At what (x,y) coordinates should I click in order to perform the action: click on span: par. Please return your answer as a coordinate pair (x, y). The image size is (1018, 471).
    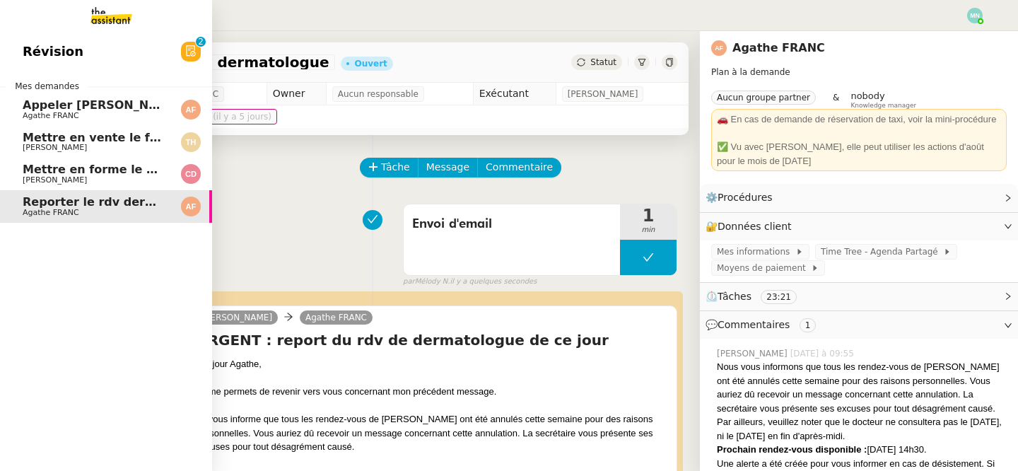
    Looking at the image, I should click on (409, 281).